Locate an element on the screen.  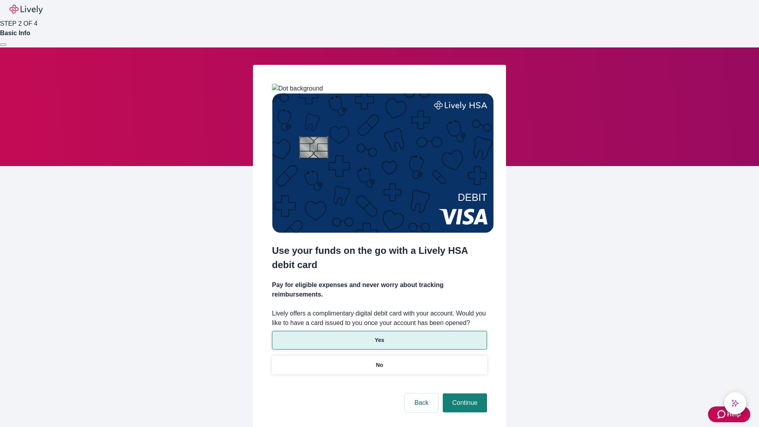
h4: Pay for eligible expenses and never worry about tracking reimbursements. is located at coordinates (380, 290).